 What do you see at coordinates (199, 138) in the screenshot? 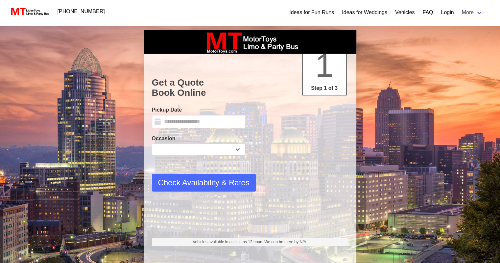
I see `label: Occasion` at bounding box center [199, 138].